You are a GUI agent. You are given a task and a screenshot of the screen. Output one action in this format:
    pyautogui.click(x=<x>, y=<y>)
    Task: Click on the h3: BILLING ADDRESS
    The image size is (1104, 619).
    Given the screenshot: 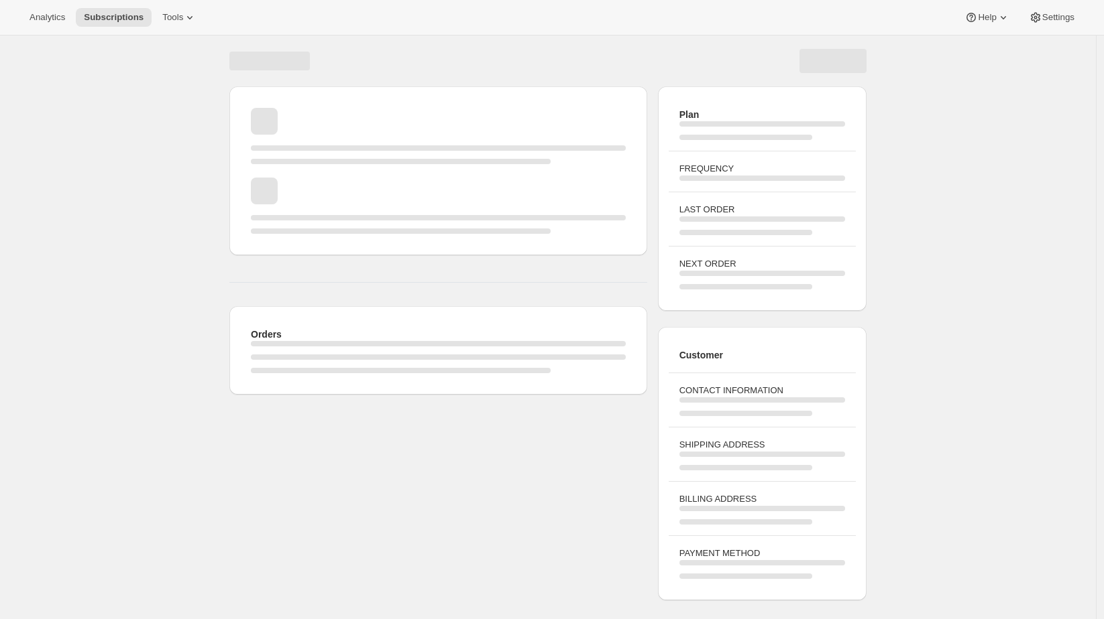 What is the action you would take?
    pyautogui.click(x=762, y=499)
    